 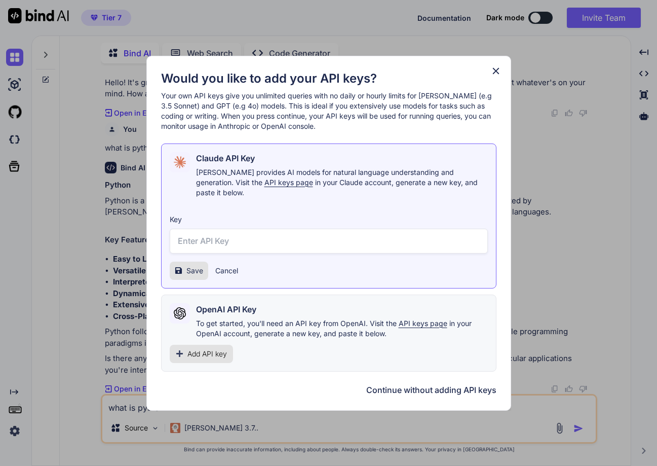 What do you see at coordinates (329, 219) in the screenshot?
I see `h3: Key` at bounding box center [329, 219].